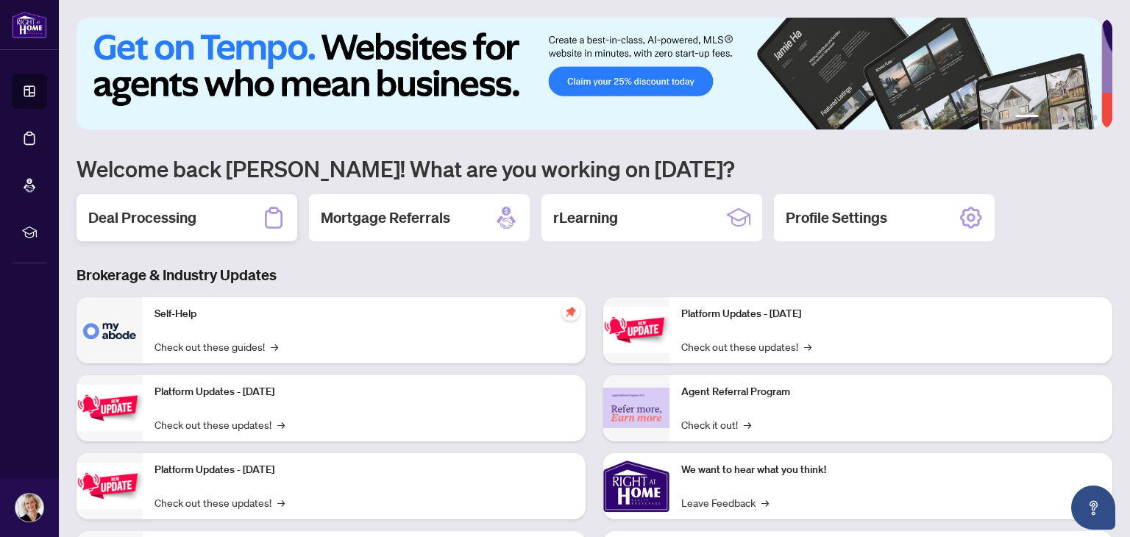 Image resolution: width=1130 pixels, height=537 pixels. What do you see at coordinates (1059, 118) in the screenshot?
I see `button: 3` at bounding box center [1059, 118].